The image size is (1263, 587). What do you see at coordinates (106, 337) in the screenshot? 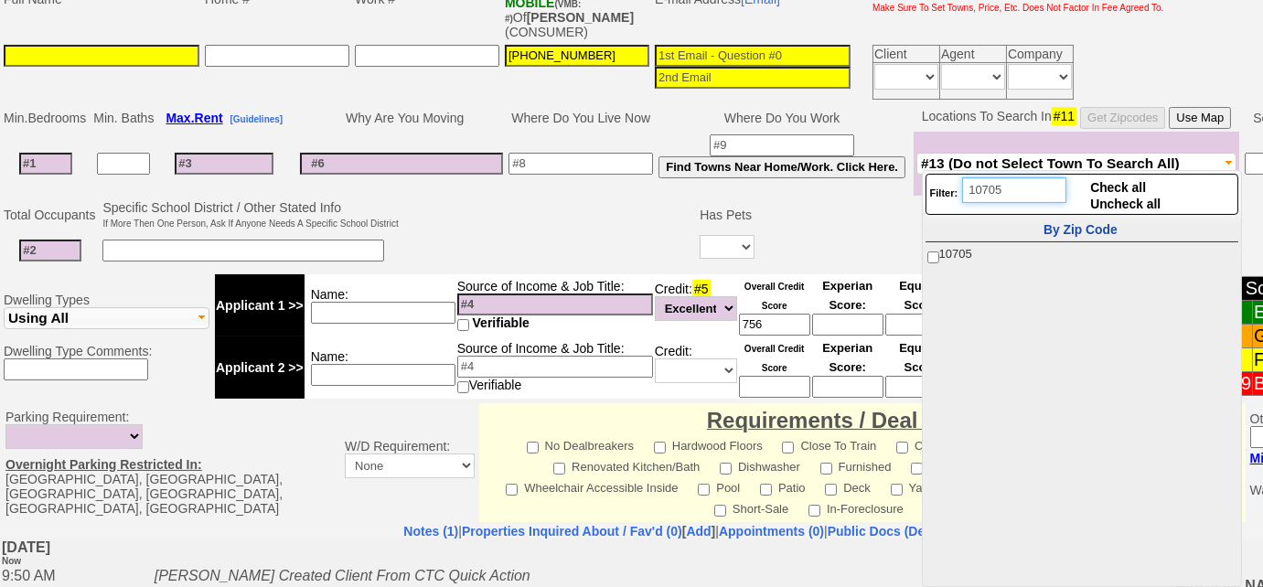
I see `td: Dwelling Types Dwelling Type Comments:` at bounding box center [106, 337].